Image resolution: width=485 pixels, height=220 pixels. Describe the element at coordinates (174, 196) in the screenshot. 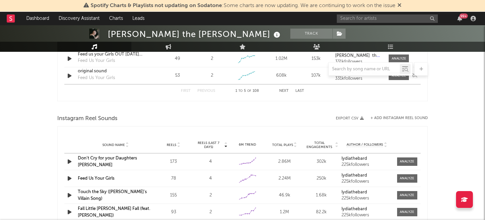

I see `div: 155` at that location.